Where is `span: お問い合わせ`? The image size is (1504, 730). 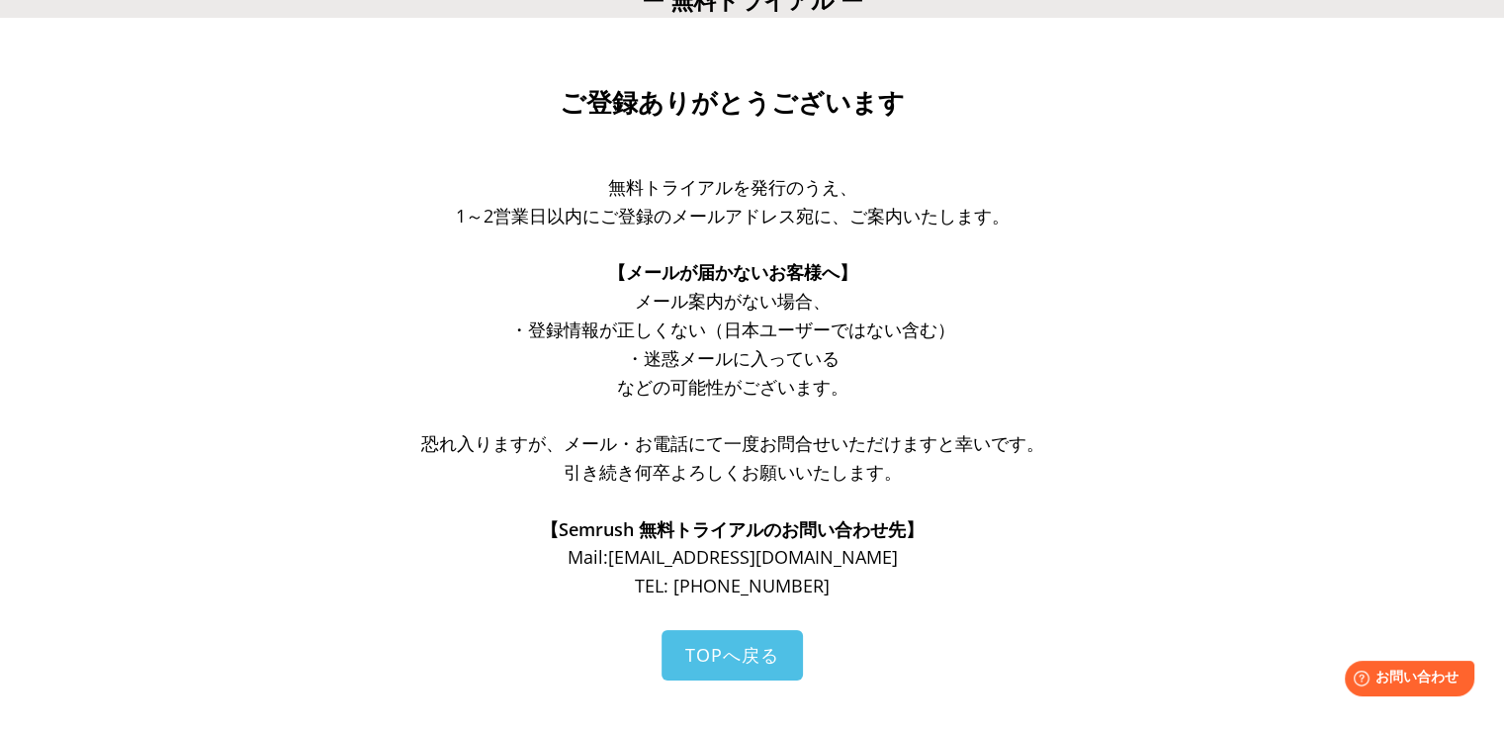
span: お問い合わせ is located at coordinates (89, 25).